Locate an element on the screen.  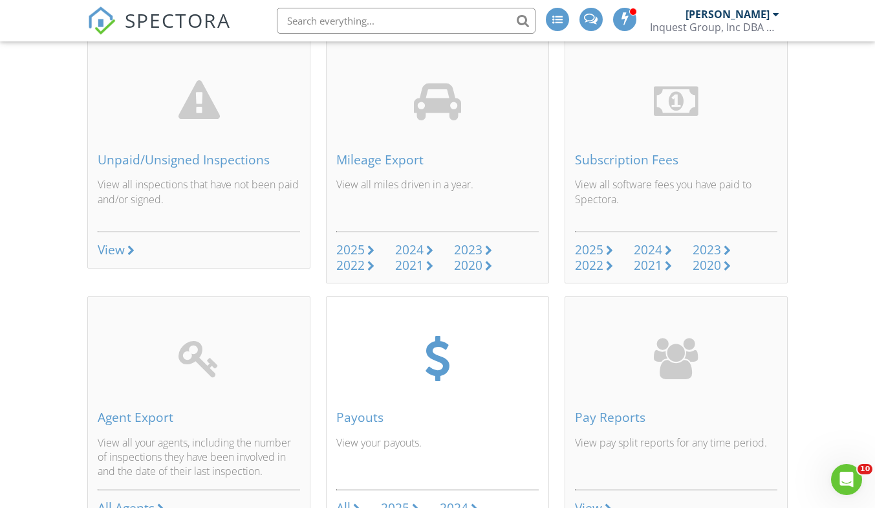
a: Unpaid/Unsigned Inspections View all inspections that have not been paid and/or signed. View is located at coordinates (198, 153).